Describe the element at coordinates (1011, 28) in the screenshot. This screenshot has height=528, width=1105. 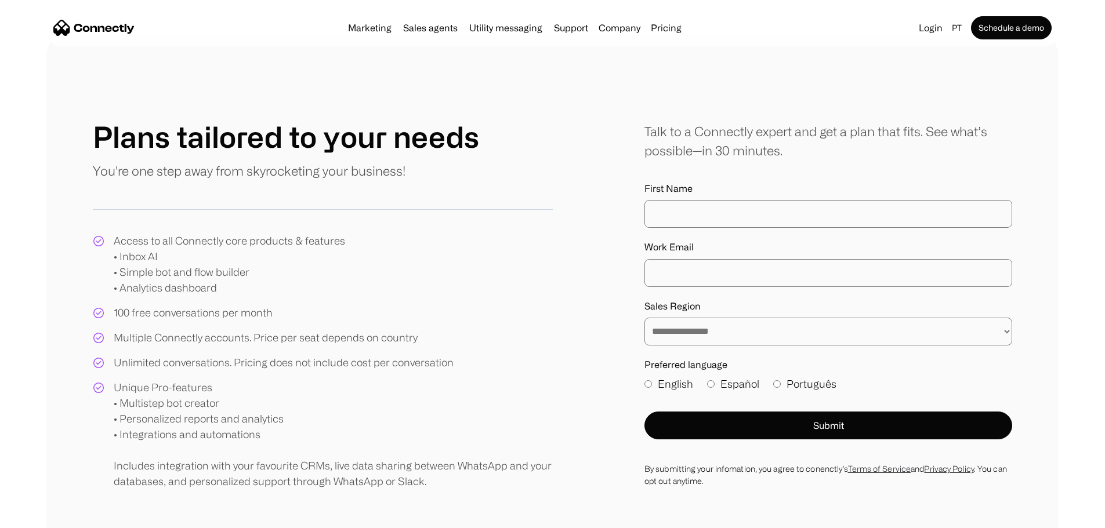
I see `a: Schedule a demo` at that location.